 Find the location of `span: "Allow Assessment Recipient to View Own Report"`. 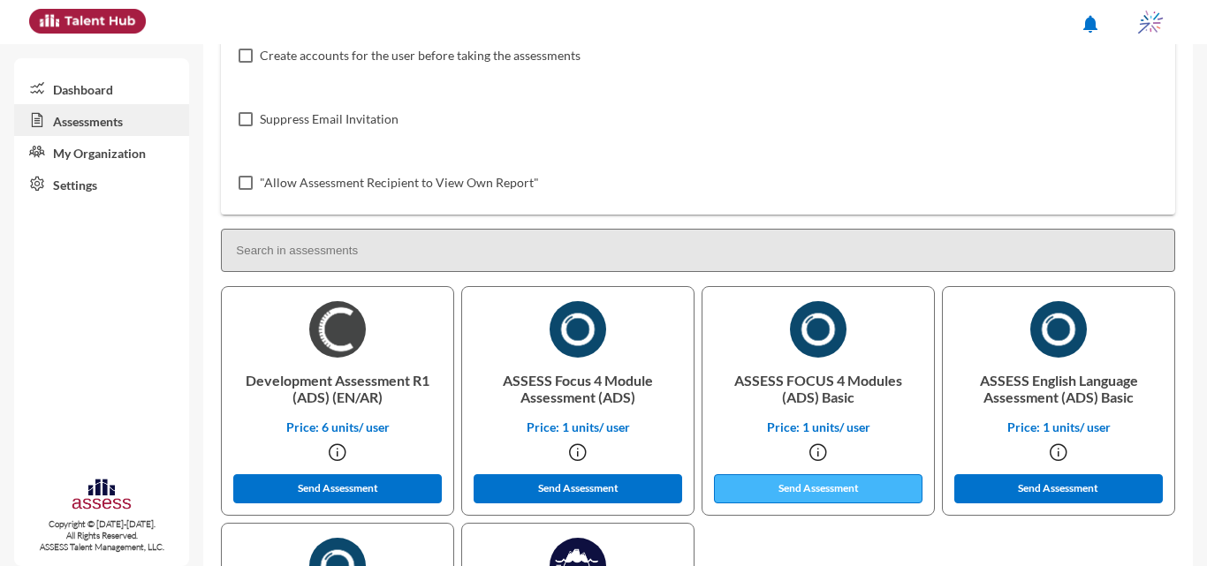

span: "Allow Assessment Recipient to View Own Report" is located at coordinates (399, 183).